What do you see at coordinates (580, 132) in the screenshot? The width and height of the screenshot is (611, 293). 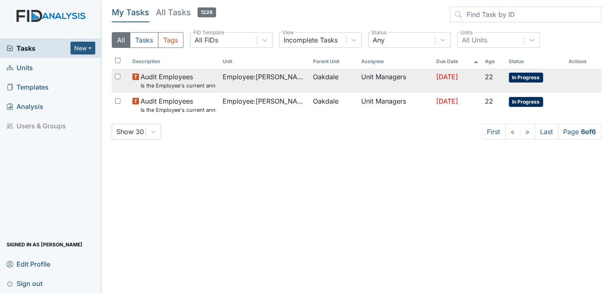 I see `span: Page` at bounding box center [580, 132].